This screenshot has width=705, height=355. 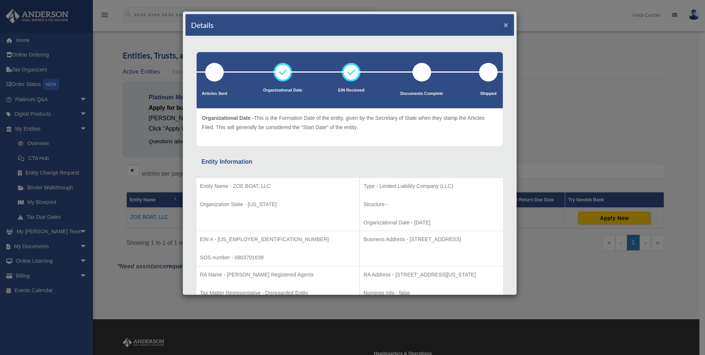 What do you see at coordinates (350, 122) in the screenshot?
I see `p: This is the Formation Date of the entity, given by the Secretary of State when they stamp the Art...` at bounding box center [350, 122].